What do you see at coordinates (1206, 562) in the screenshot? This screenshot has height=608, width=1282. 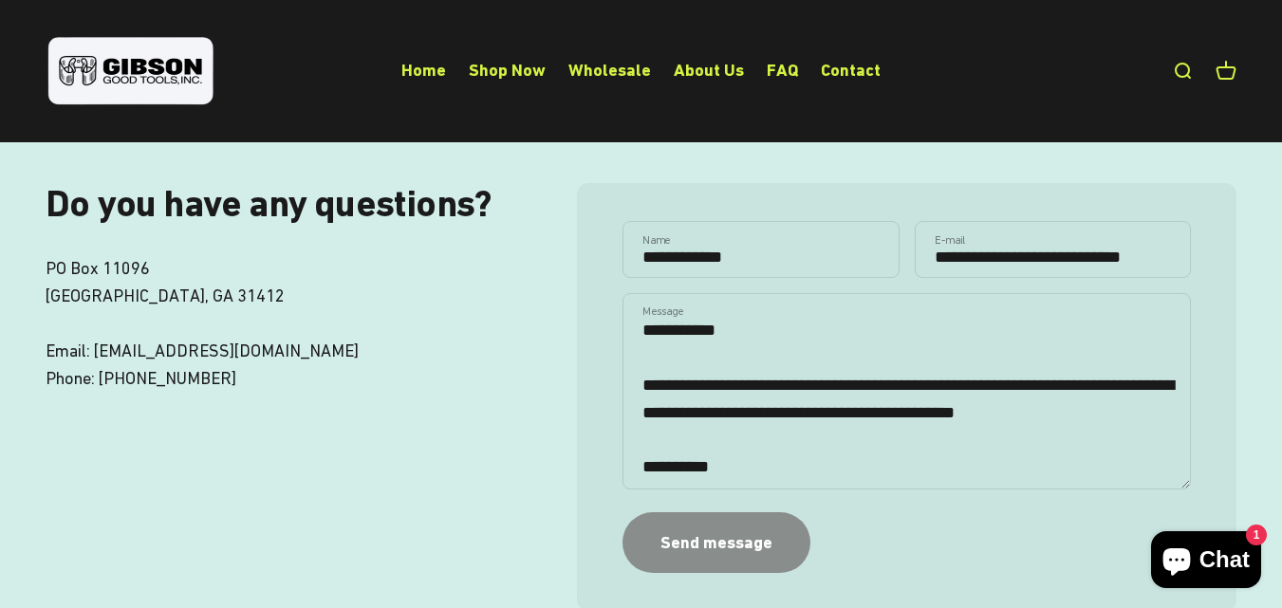 I see `inbox-online-store-chat: Shopify online store chat` at bounding box center [1206, 562].